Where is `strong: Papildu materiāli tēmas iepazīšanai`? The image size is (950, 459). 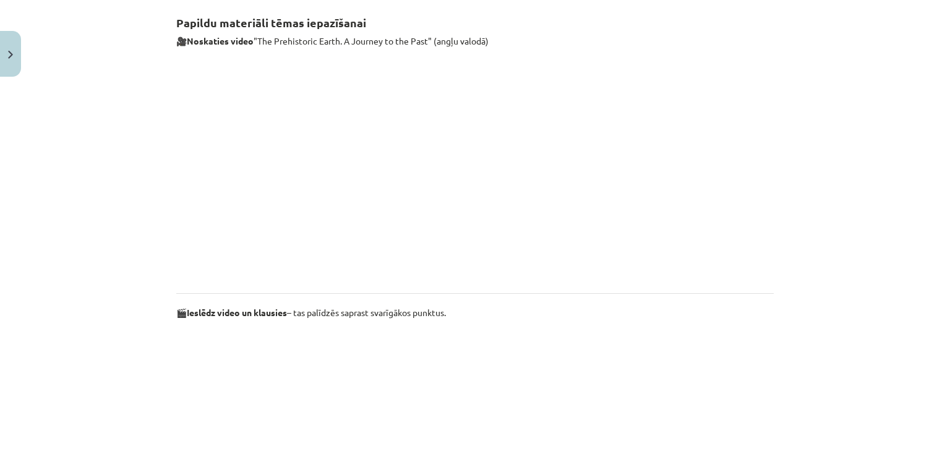 strong: Papildu materiāli tēmas iepazīšanai is located at coordinates (271, 22).